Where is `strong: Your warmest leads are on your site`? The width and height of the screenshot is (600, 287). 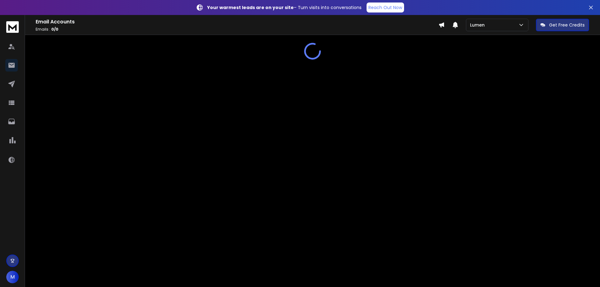 strong: Your warmest leads are on your site is located at coordinates (250, 8).